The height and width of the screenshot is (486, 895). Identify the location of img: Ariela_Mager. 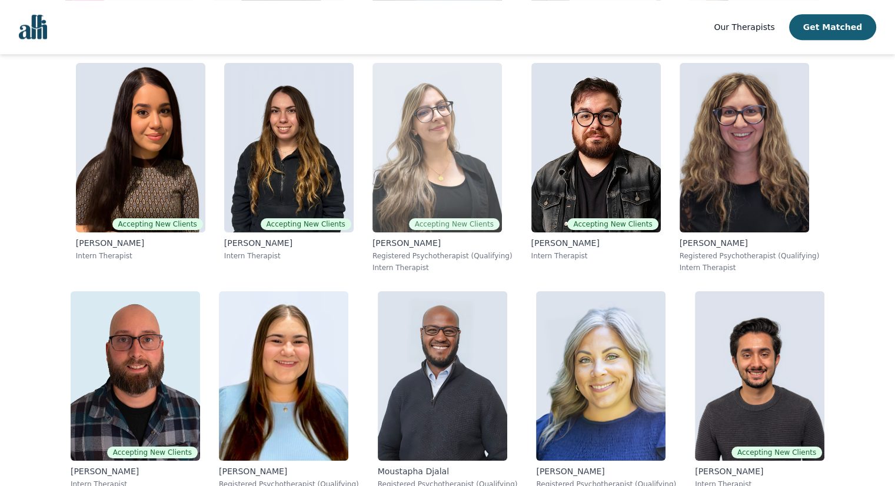
(744, 148).